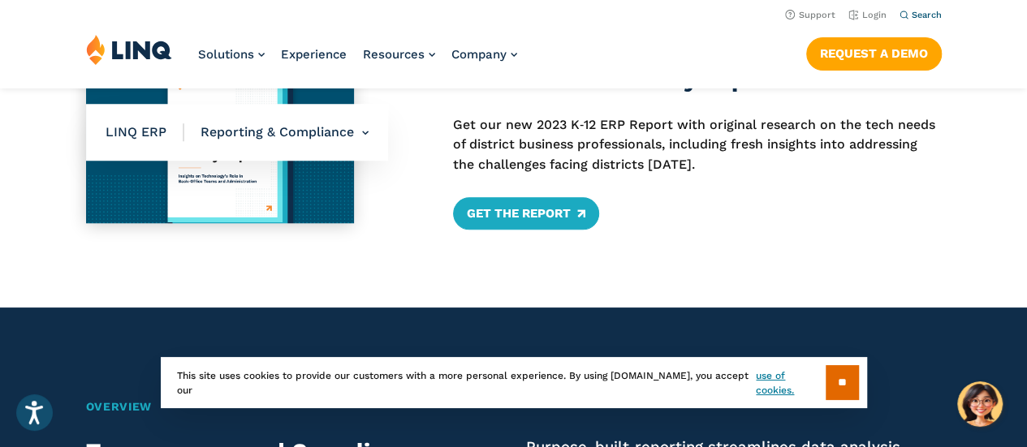 The height and width of the screenshot is (447, 1027). I want to click on span: LINQ ERP, so click(144, 132).